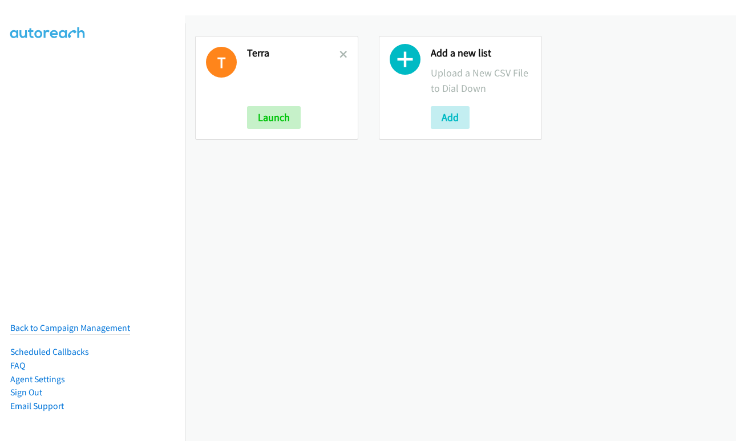 This screenshot has height=441, width=736. I want to click on h2: Terra, so click(293, 53).